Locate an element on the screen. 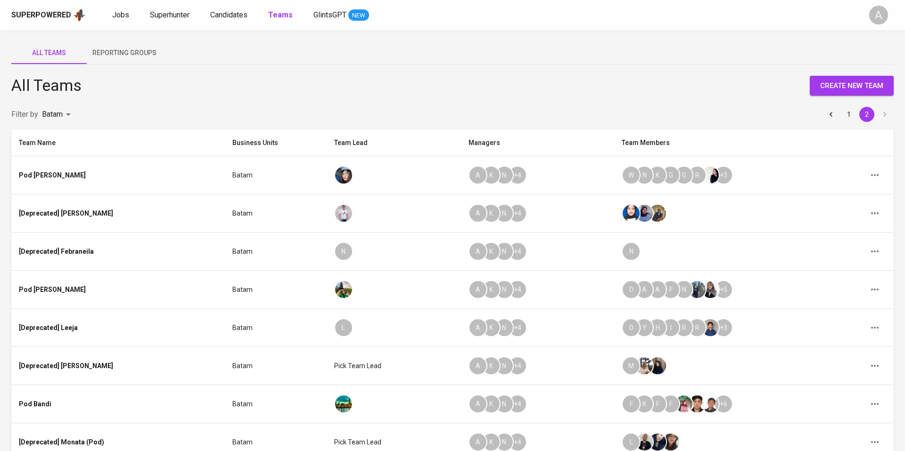 The image size is (905, 451). img: mazia@glints.com is located at coordinates (657, 442).